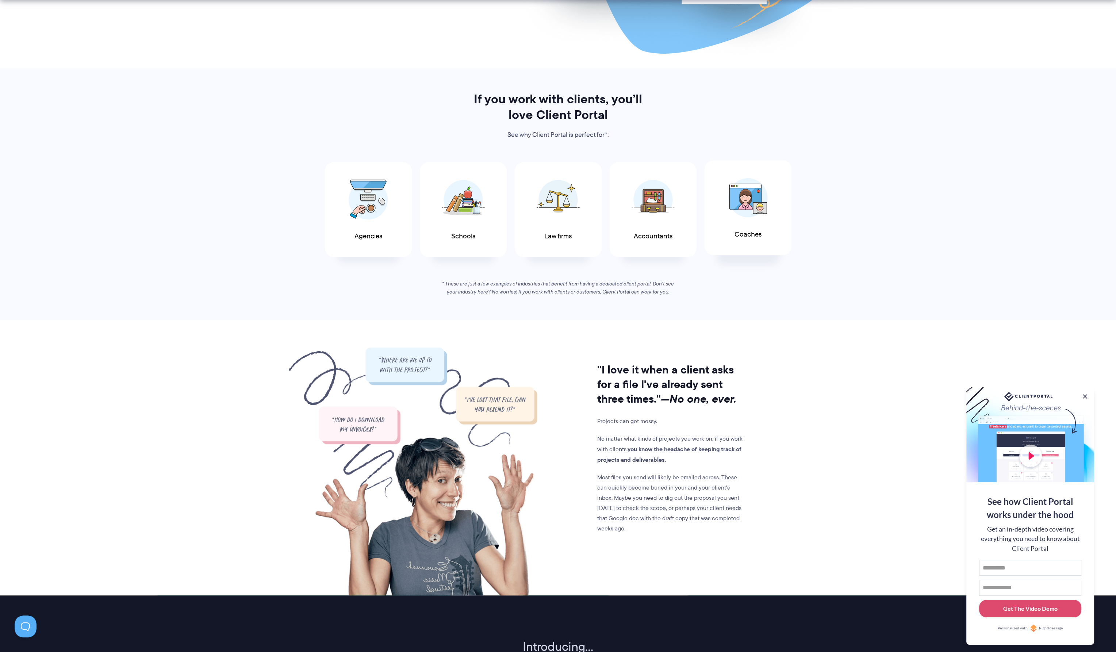 The image size is (1116, 652). I want to click on a: Schools, so click(463, 210).